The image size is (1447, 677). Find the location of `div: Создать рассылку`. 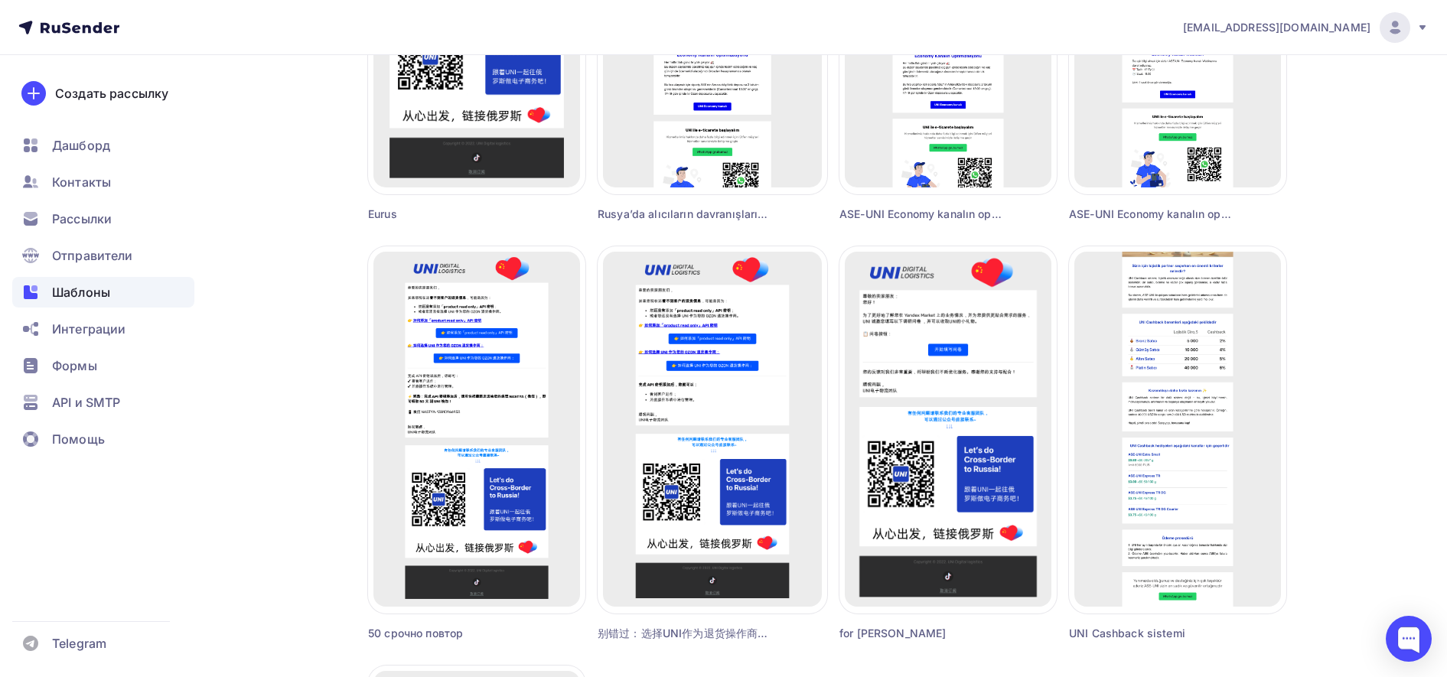

div: Создать рассылку is located at coordinates (112, 93).